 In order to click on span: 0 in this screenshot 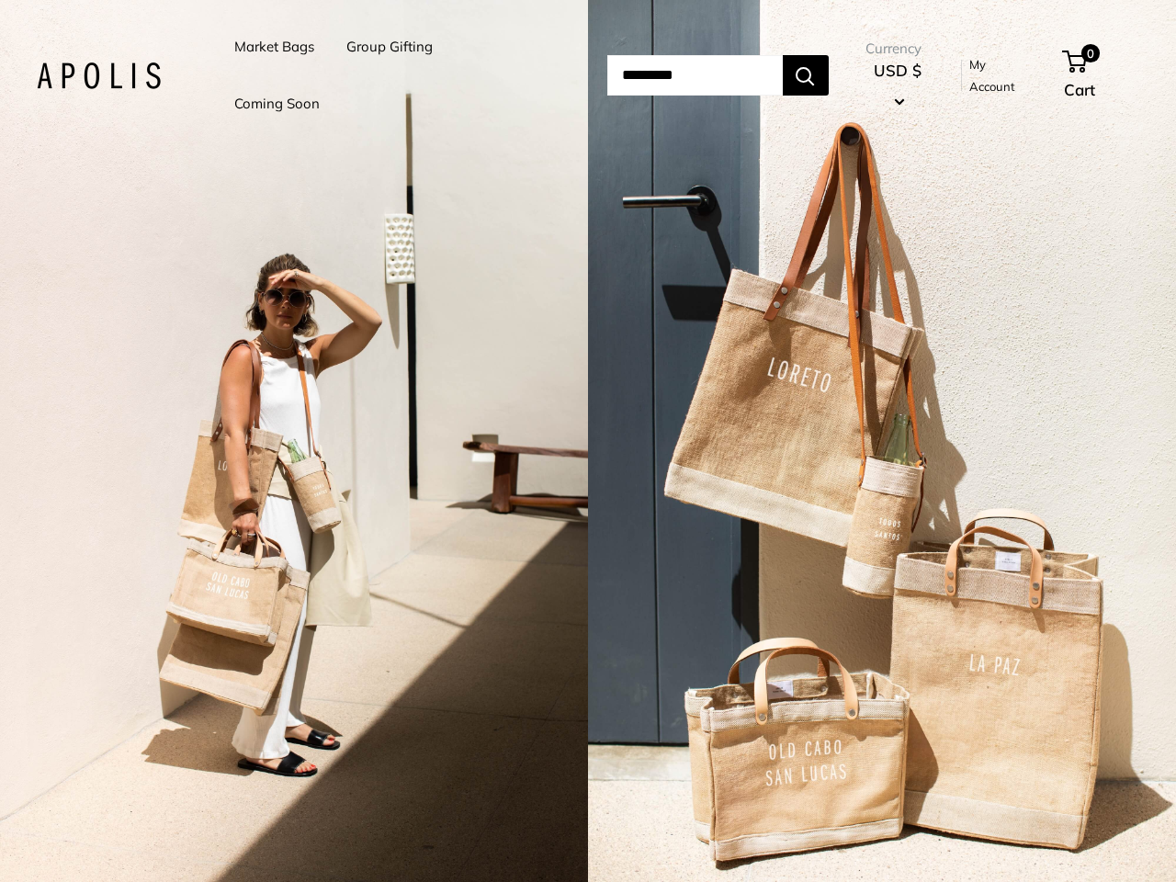, I will do `click(1091, 53)`.